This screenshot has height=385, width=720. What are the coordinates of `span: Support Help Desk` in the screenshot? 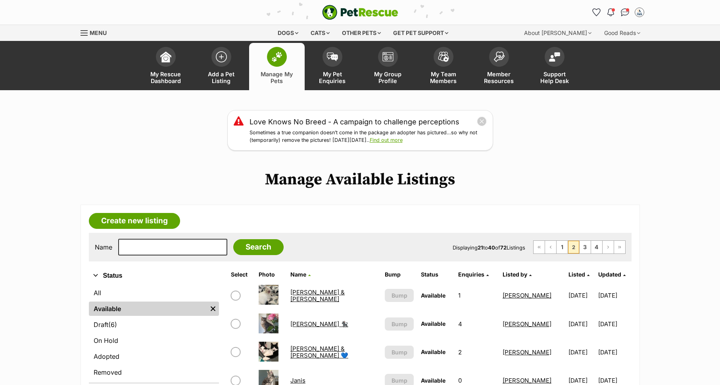 It's located at (555, 77).